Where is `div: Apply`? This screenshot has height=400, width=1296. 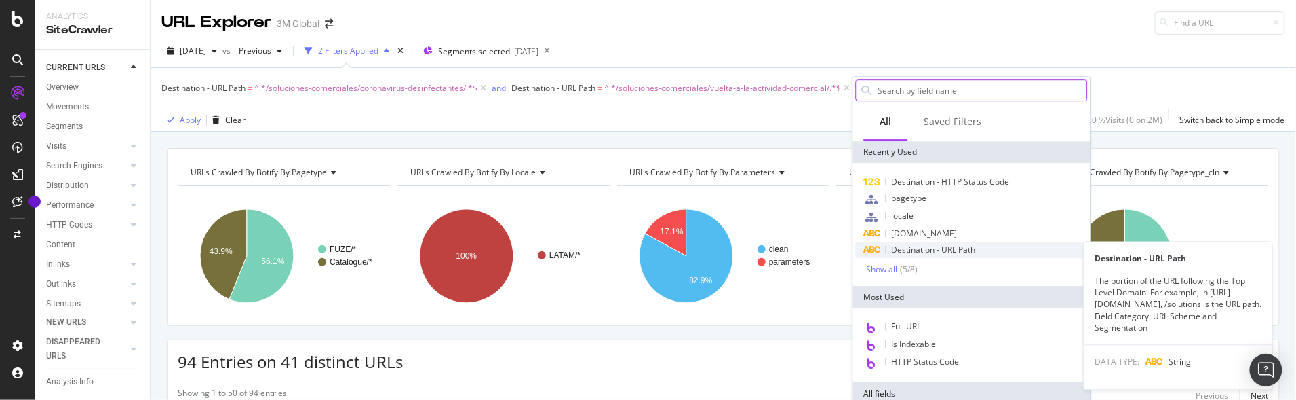
div: Apply is located at coordinates (190, 119).